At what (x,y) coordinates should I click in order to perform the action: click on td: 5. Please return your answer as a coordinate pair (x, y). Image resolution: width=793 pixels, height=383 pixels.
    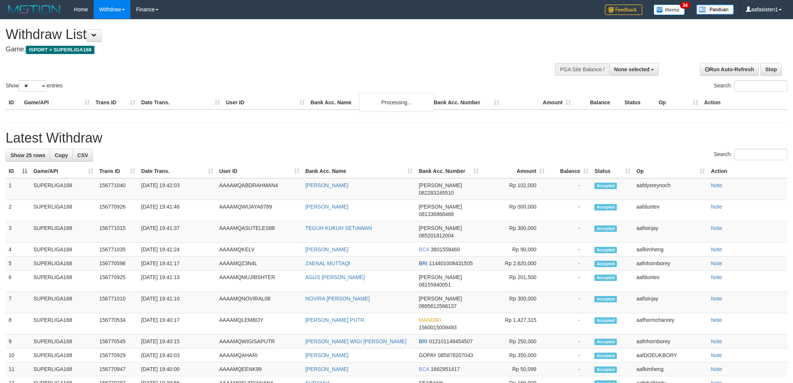
    Looking at the image, I should click on (18, 263).